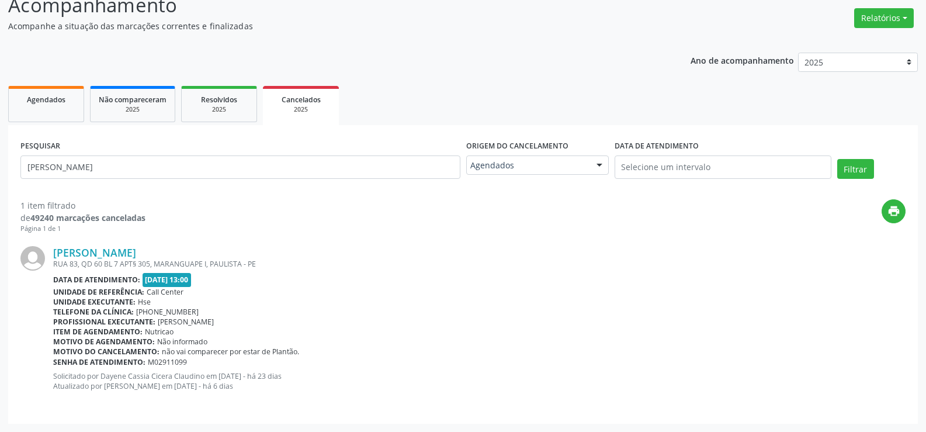 This screenshot has width=926, height=432. What do you see at coordinates (723, 167) in the screenshot?
I see `input: Selecione um intervalo` at bounding box center [723, 167].